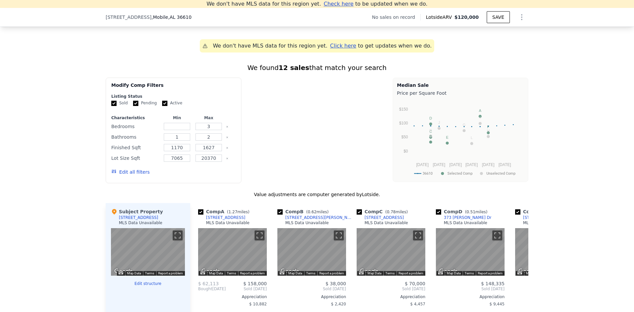 The image size is (634, 312). Describe the element at coordinates (290, 271) in the screenshot. I see `img: Google` at that location.